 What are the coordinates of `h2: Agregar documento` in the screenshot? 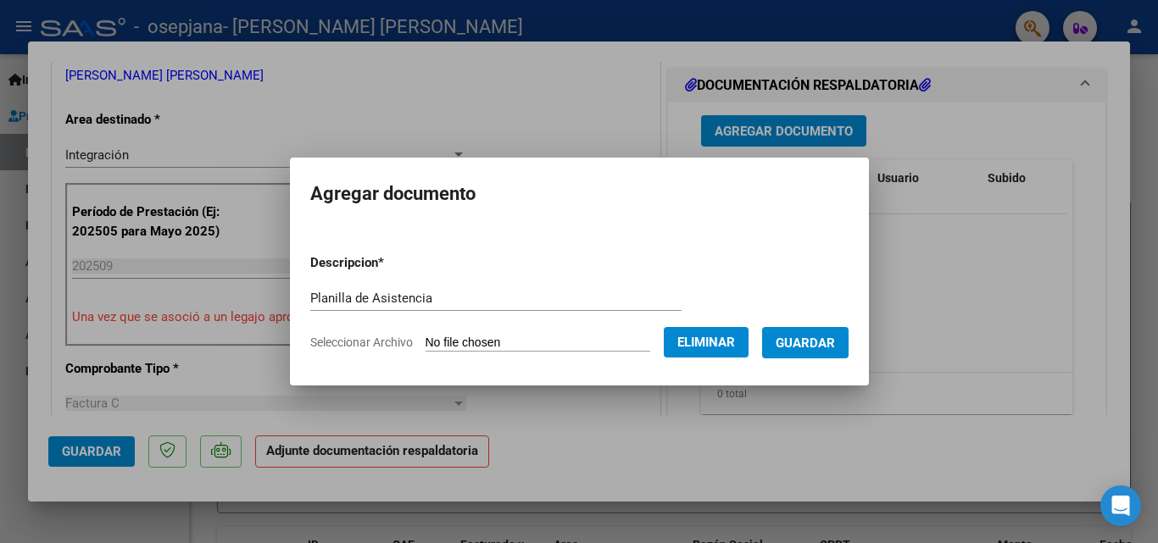 It's located at (579, 194).